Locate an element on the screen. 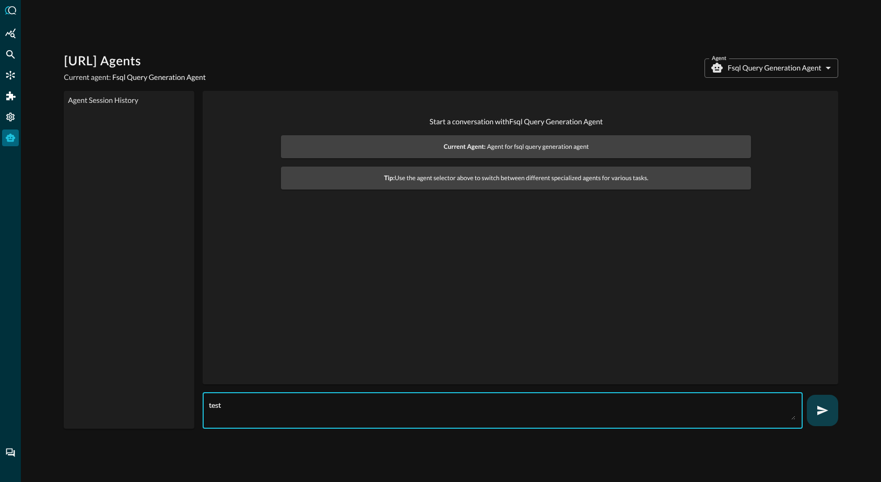 This screenshot has width=881, height=482. div: Query Agent is located at coordinates (10, 138).